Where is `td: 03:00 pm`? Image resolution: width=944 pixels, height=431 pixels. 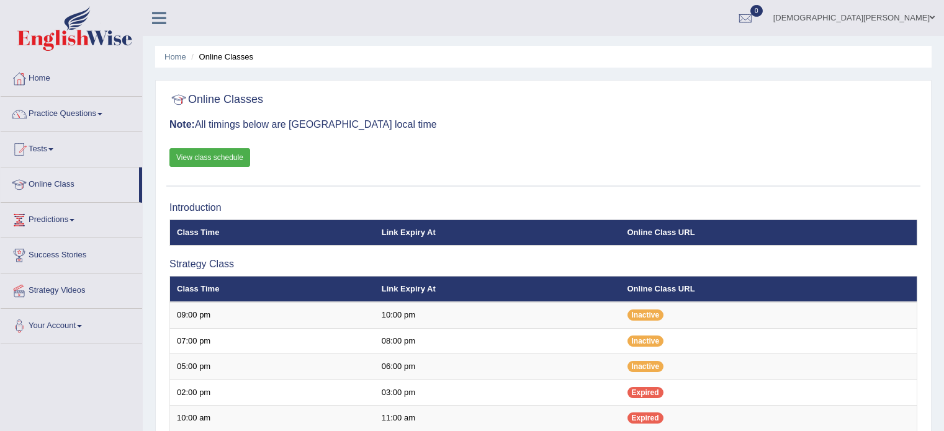
td: 03:00 pm is located at coordinates (498, 393).